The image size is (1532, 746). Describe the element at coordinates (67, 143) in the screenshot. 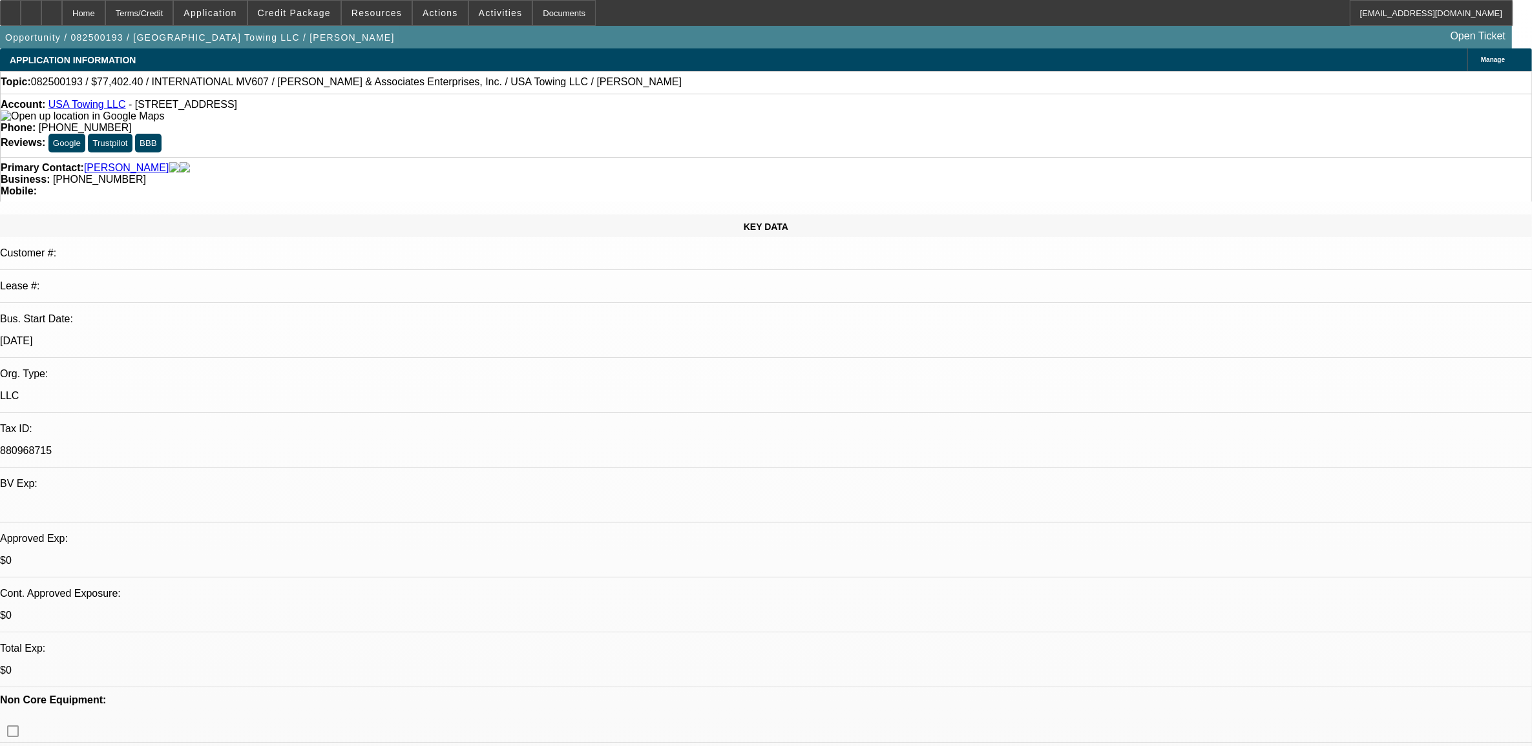

I see `button: Google` at that location.